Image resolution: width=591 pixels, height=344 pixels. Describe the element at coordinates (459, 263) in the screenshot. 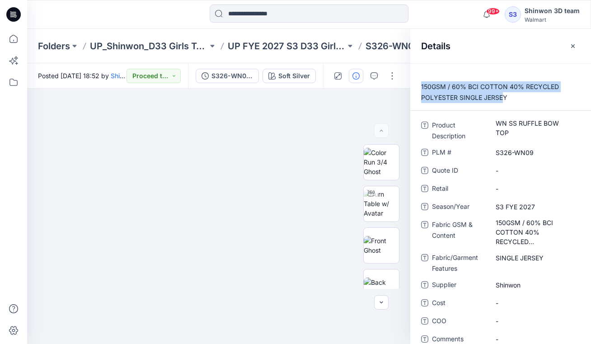

I see `span: Fabric/Garment Features` at that location.